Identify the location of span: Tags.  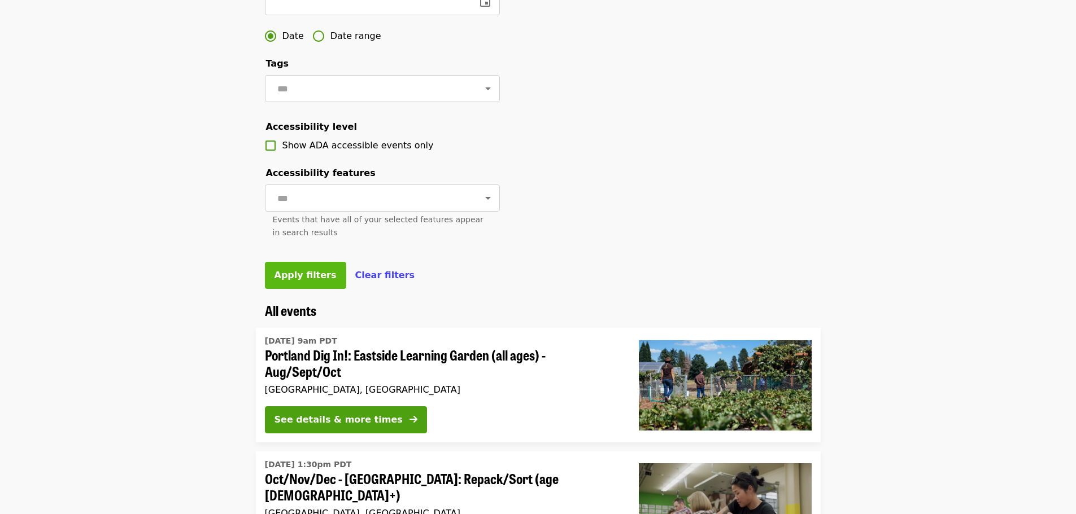
(277, 63).